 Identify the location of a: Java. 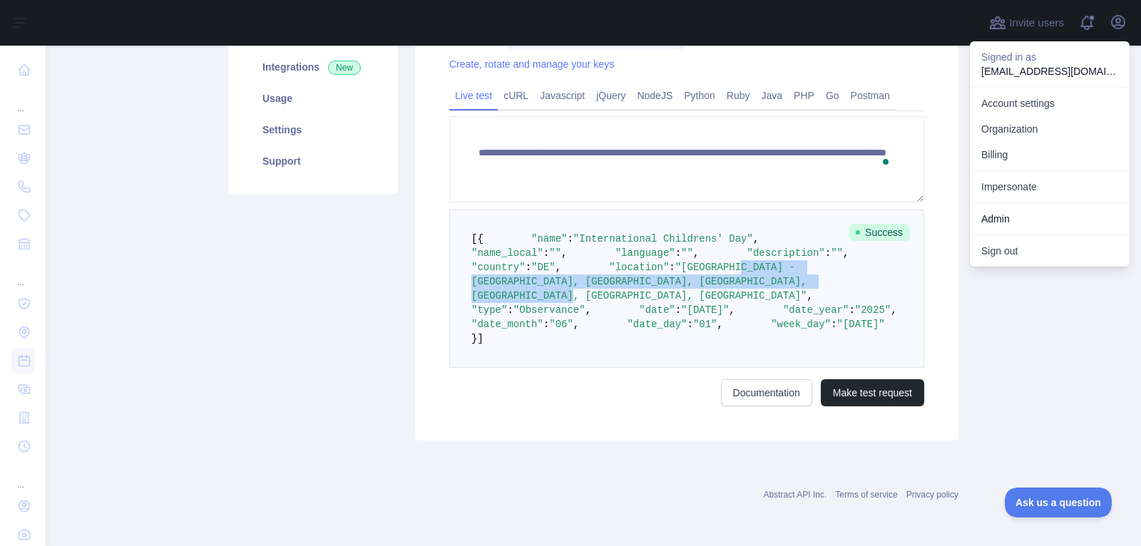
(772, 96).